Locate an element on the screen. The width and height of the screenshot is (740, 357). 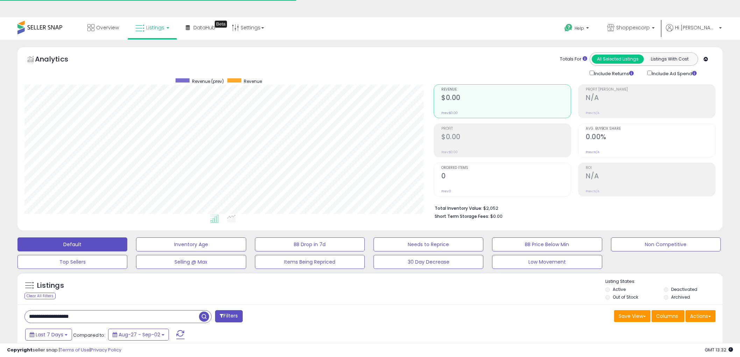
b: Short Term Storage Fees: is located at coordinates (462, 216).